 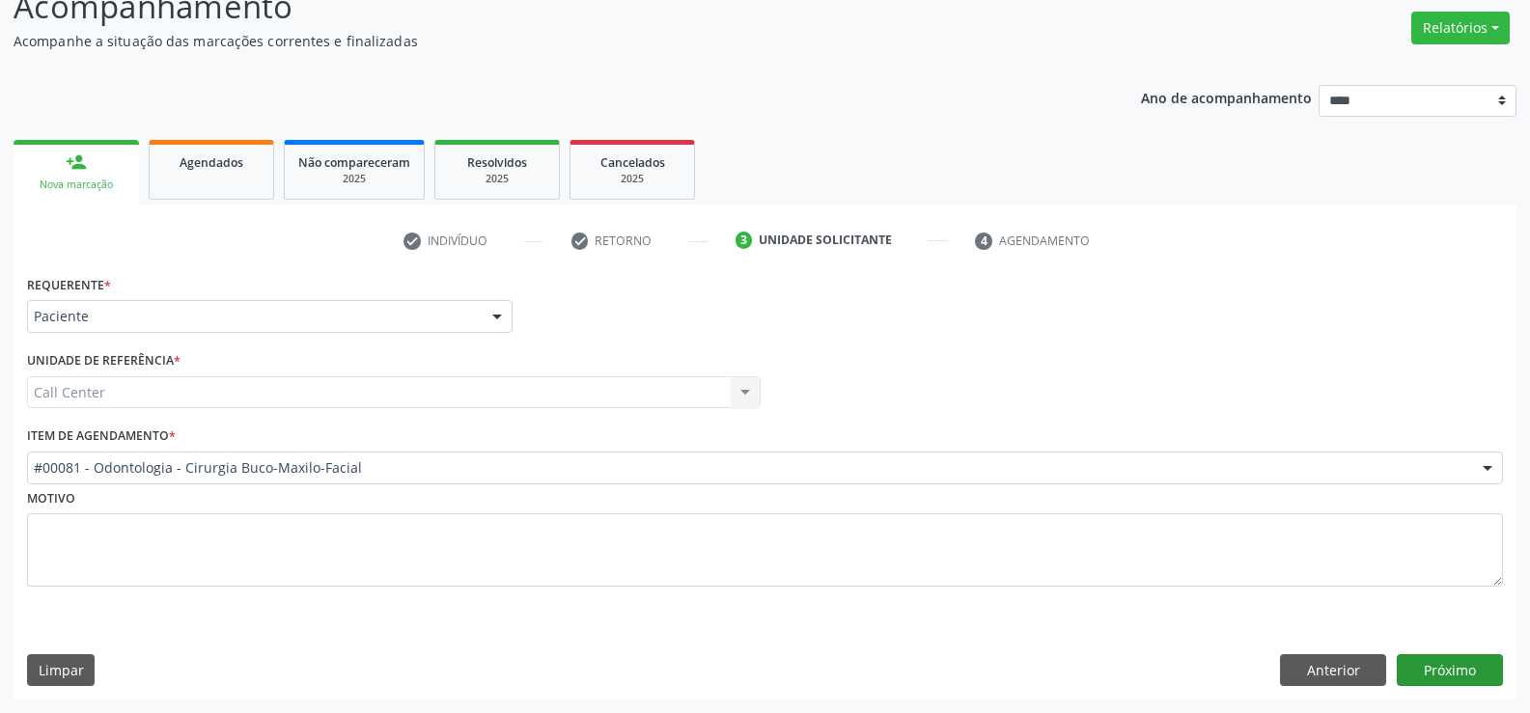 I want to click on span: Não compareceram, so click(x=354, y=162).